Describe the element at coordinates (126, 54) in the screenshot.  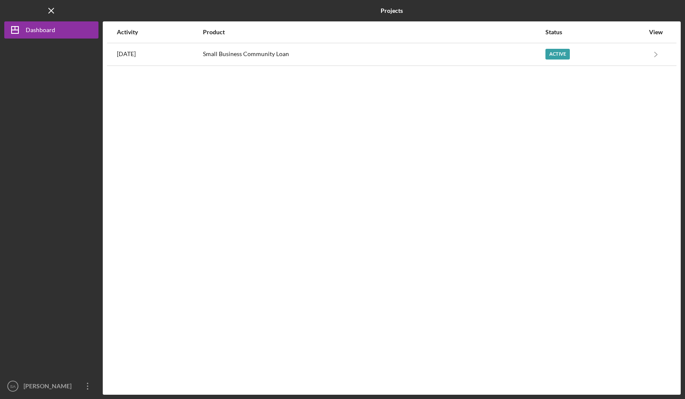
I see `time: 2025-09-12 22:01` at that location.